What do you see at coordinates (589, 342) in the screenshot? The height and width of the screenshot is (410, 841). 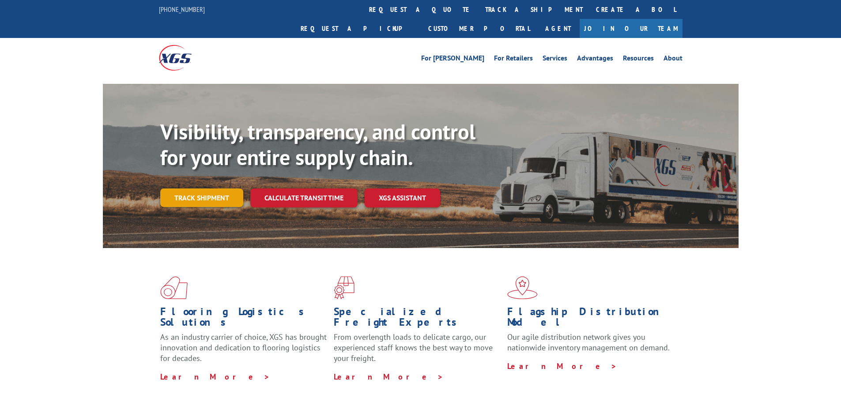 I see `span: Our agile distribution network gives you nationwide inventory management on demand.` at bounding box center [589, 342].